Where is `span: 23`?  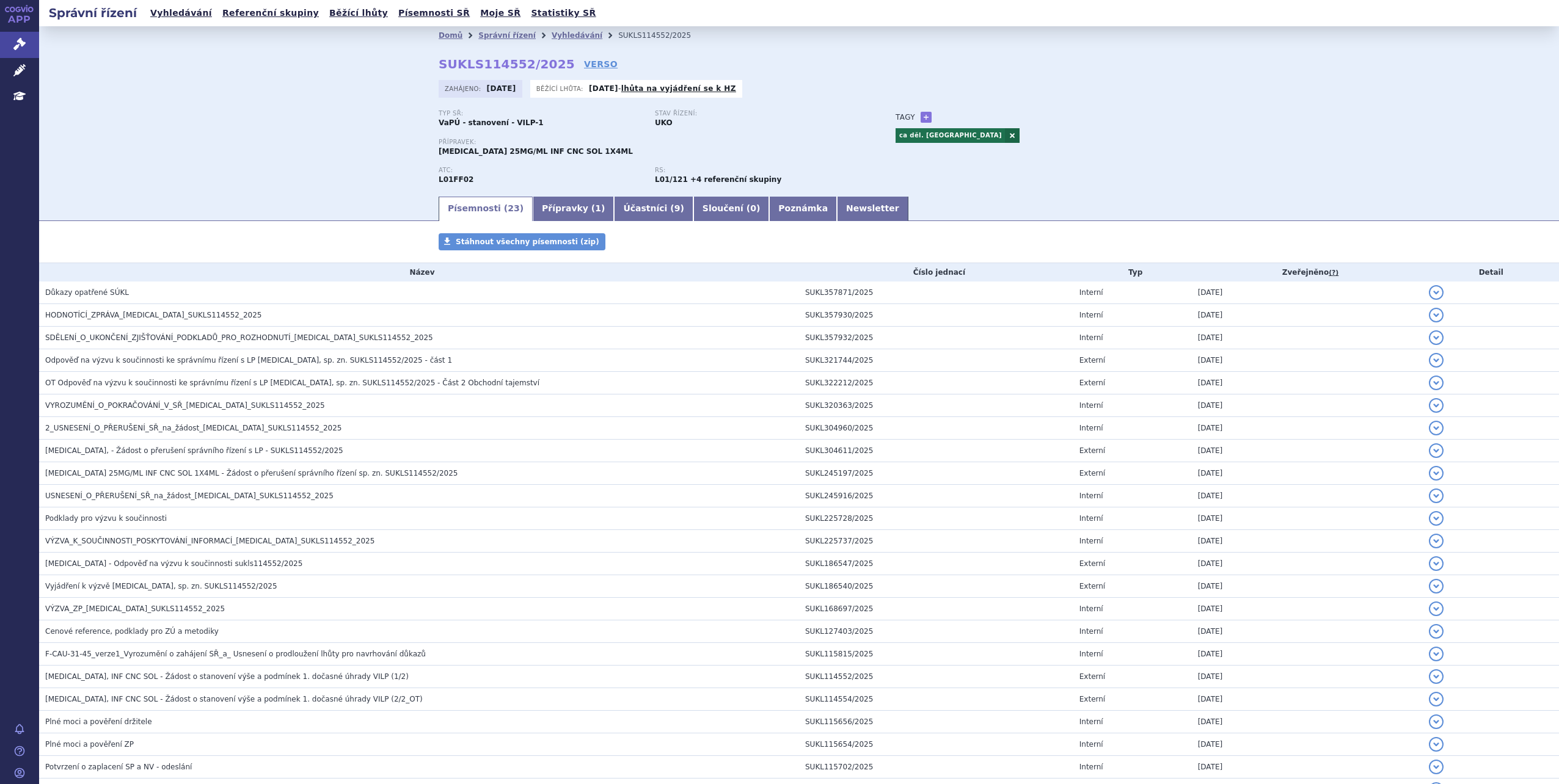
span: 23 is located at coordinates (513, 208).